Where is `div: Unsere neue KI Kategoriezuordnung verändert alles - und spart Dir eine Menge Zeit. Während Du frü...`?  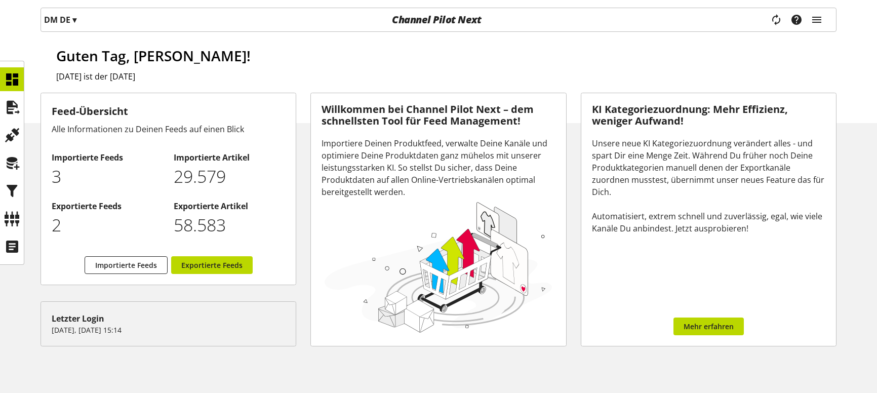
div: Unsere neue KI Kategoriezuordnung verändert alles - und spart Dir eine Menge Zeit. Während Du frü... is located at coordinates (708, 186).